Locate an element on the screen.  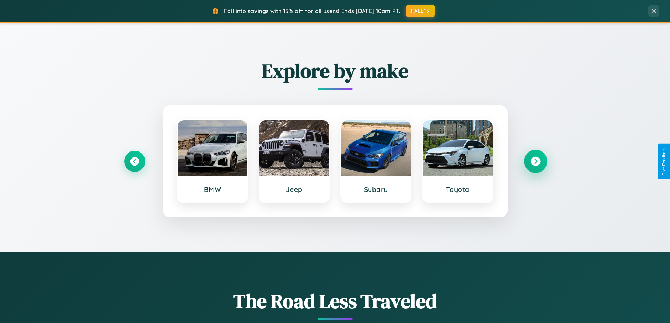
h3: BMW is located at coordinates (212, 190).